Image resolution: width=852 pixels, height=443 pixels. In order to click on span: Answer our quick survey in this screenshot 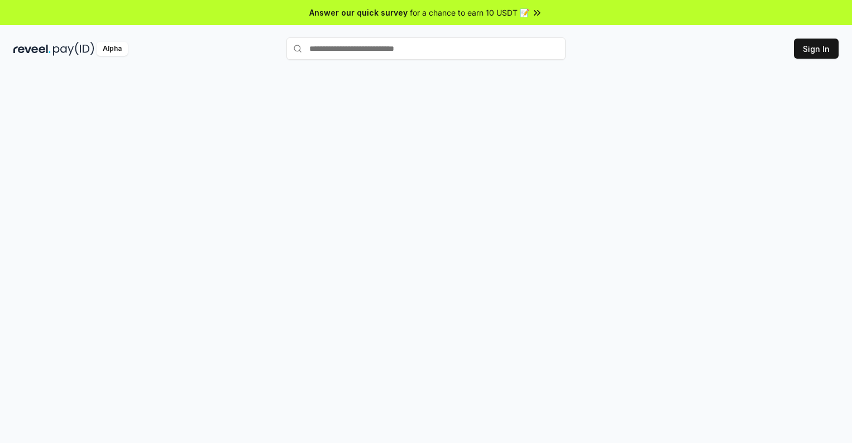, I will do `click(358, 12)`.